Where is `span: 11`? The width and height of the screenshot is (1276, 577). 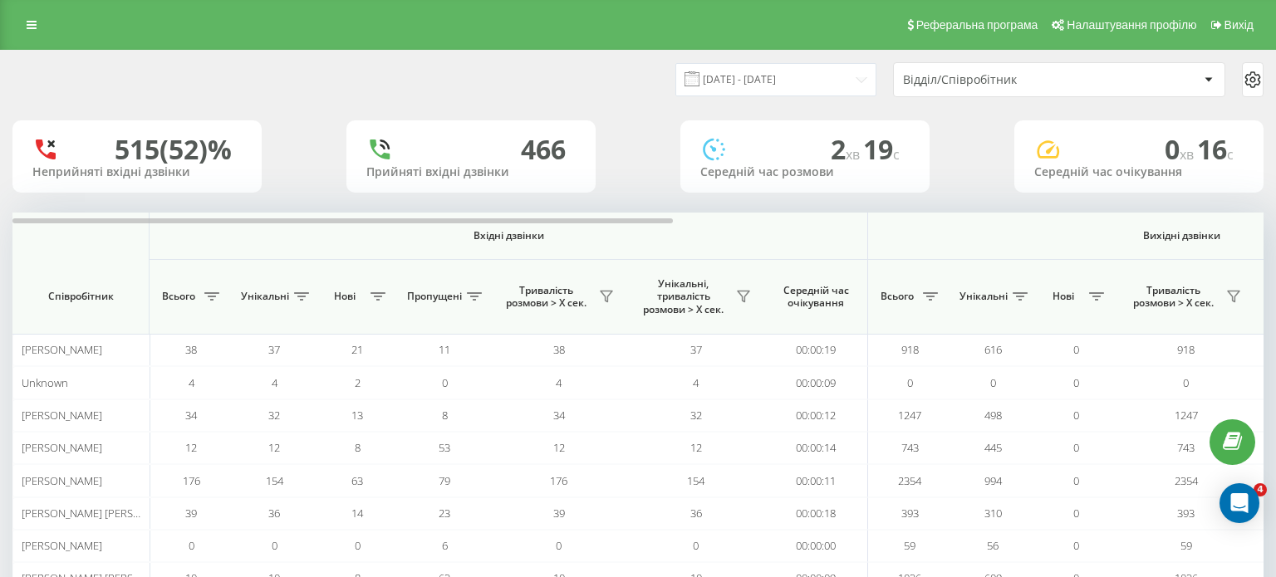 span: 11 is located at coordinates (444, 350).